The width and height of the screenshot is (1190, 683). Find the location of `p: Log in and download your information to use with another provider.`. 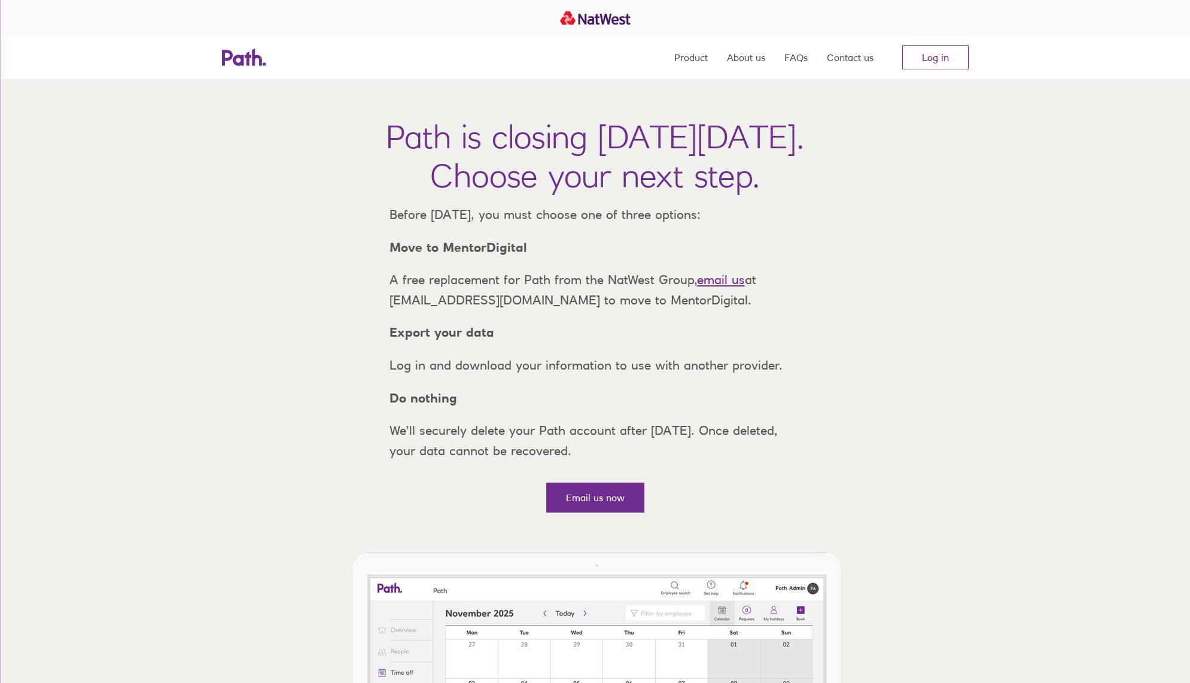

p: Log in and download your information to use with another provider. is located at coordinates (595, 366).